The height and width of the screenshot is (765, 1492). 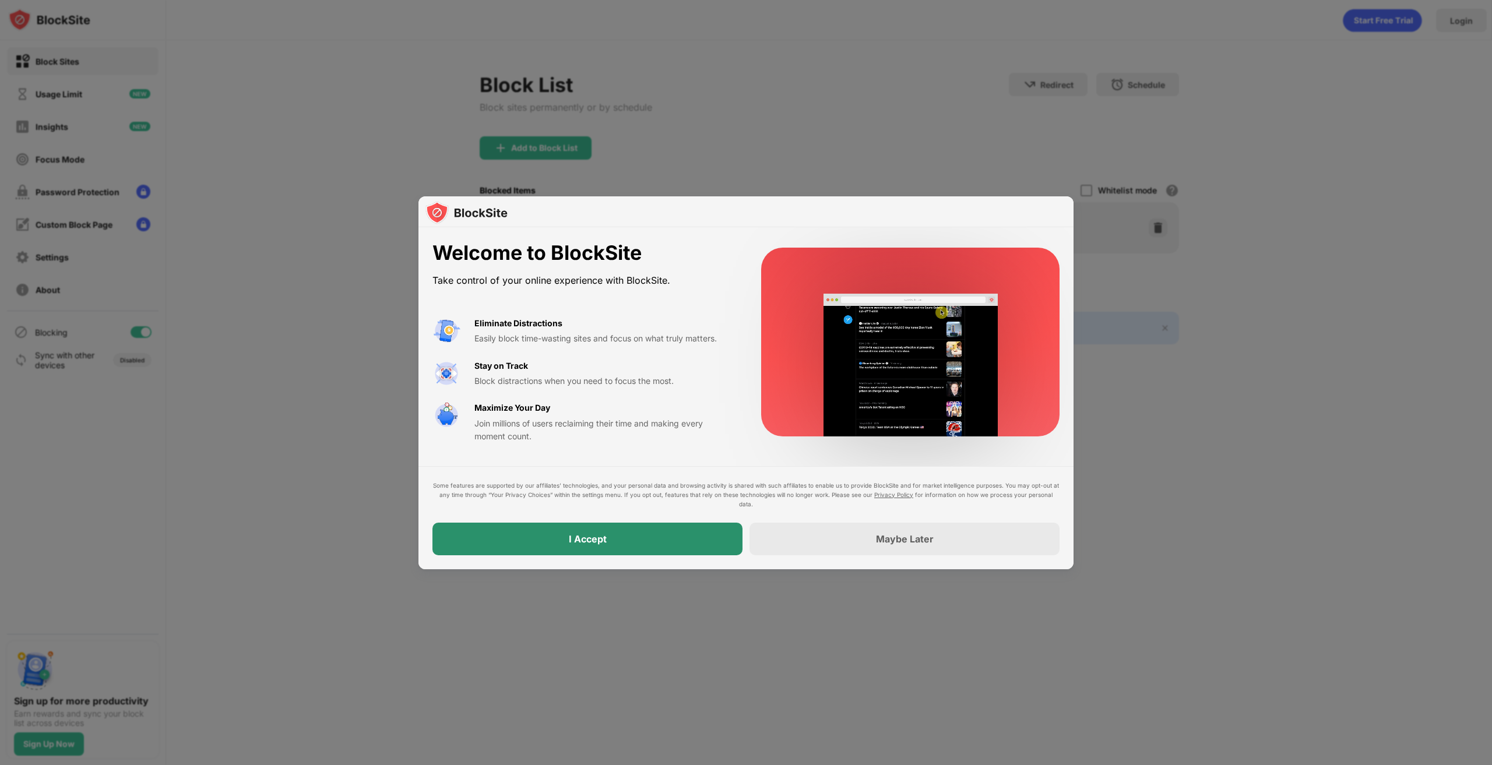 I want to click on div: Some features are supported by our affiliates’ technologies, and your personal data and browsing ..., so click(x=746, y=495).